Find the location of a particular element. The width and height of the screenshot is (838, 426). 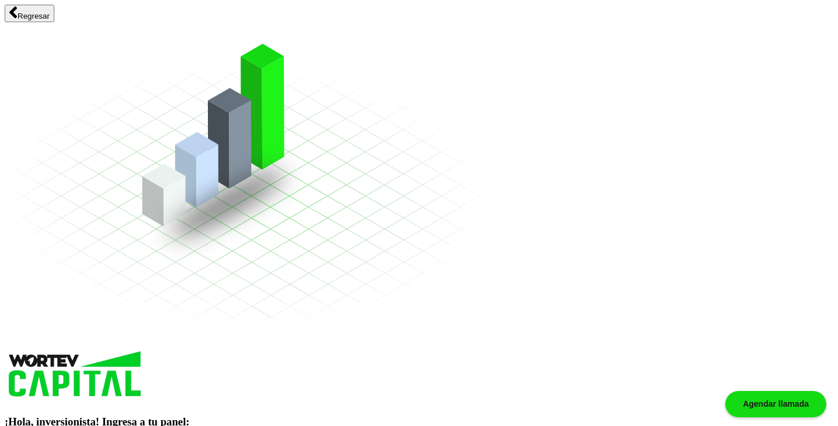

img: flecha izquierda is located at coordinates (13, 12).